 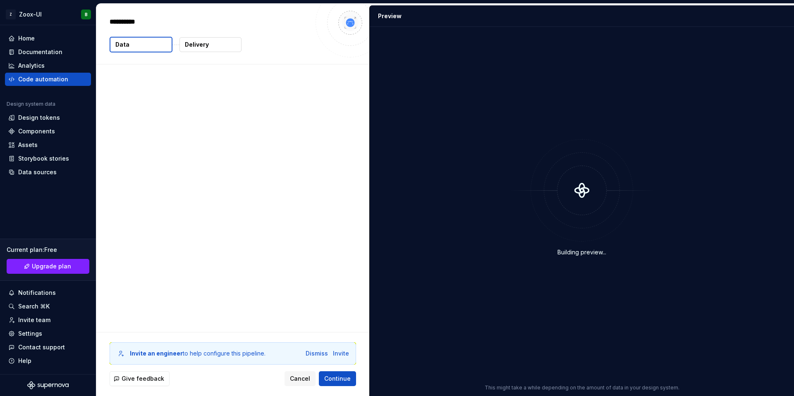 I want to click on div: B, so click(x=86, y=14).